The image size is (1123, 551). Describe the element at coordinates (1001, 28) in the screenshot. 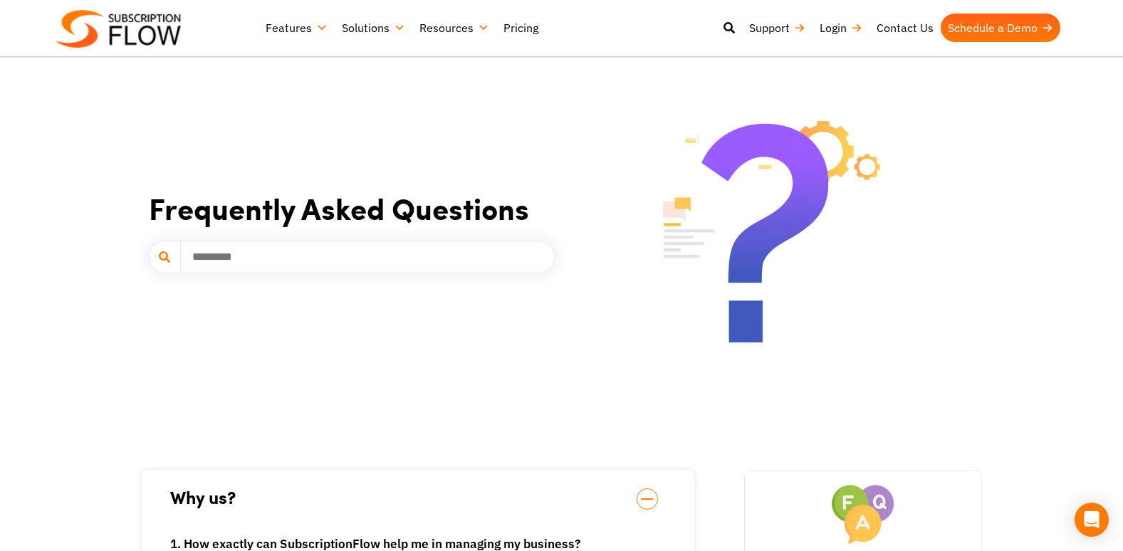

I see `a: Schedule a Demo` at that location.